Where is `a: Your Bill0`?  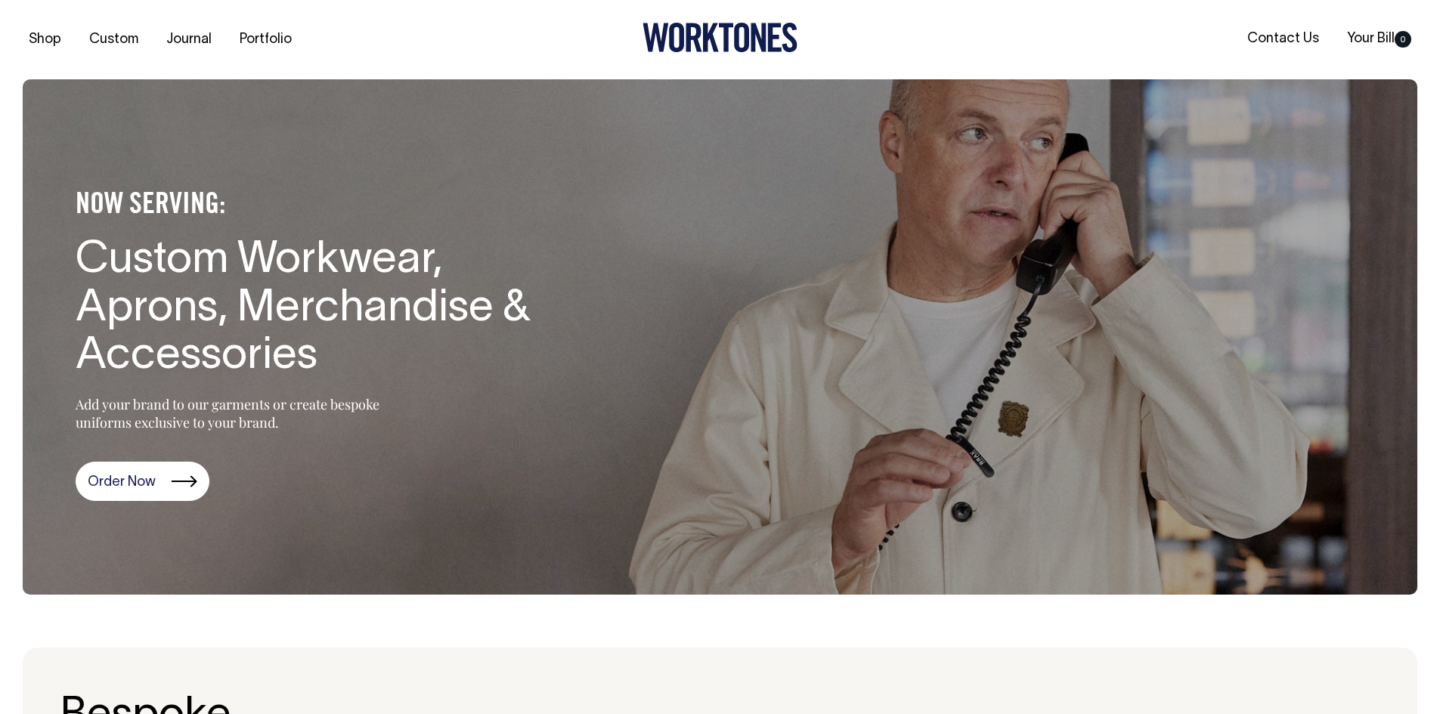 a: Your Bill0 is located at coordinates (1379, 39).